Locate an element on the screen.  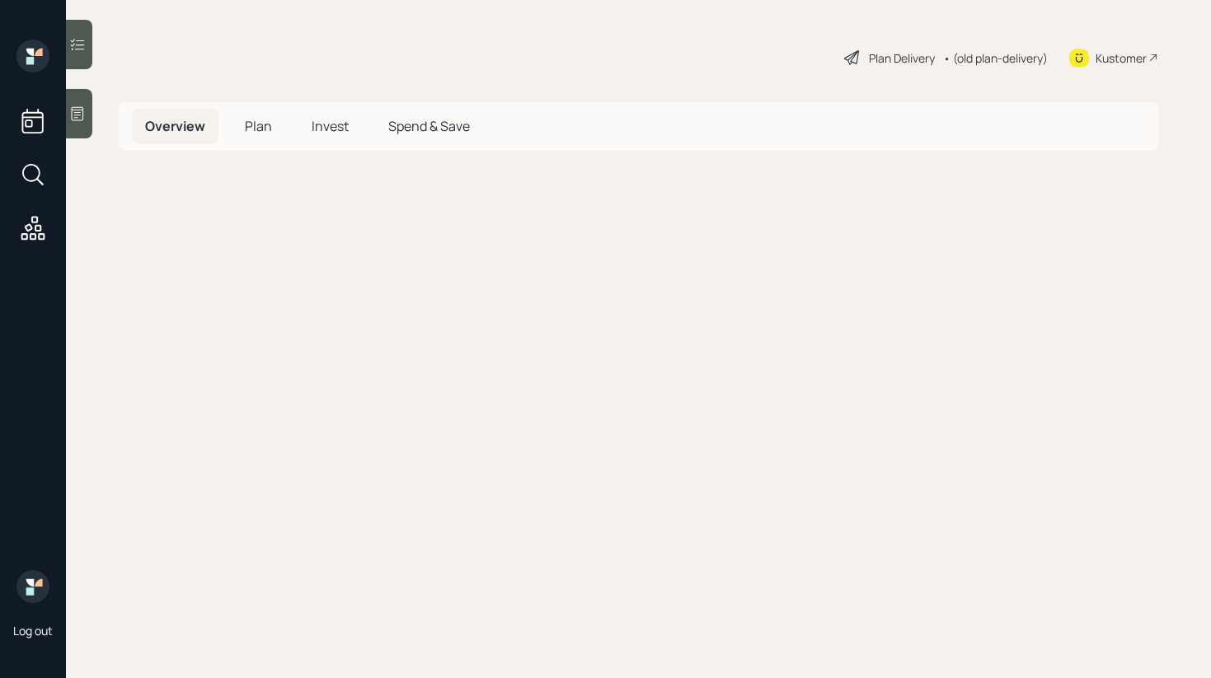
span: Spend & Save is located at coordinates (429, 126).